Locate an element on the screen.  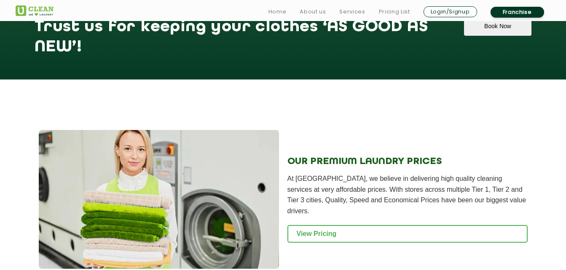
button: Book Now is located at coordinates (497, 26).